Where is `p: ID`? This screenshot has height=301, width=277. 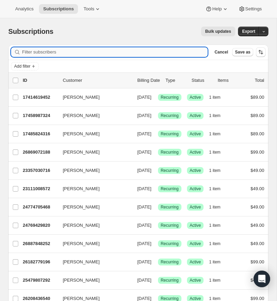
p: ID is located at coordinates (40, 80).